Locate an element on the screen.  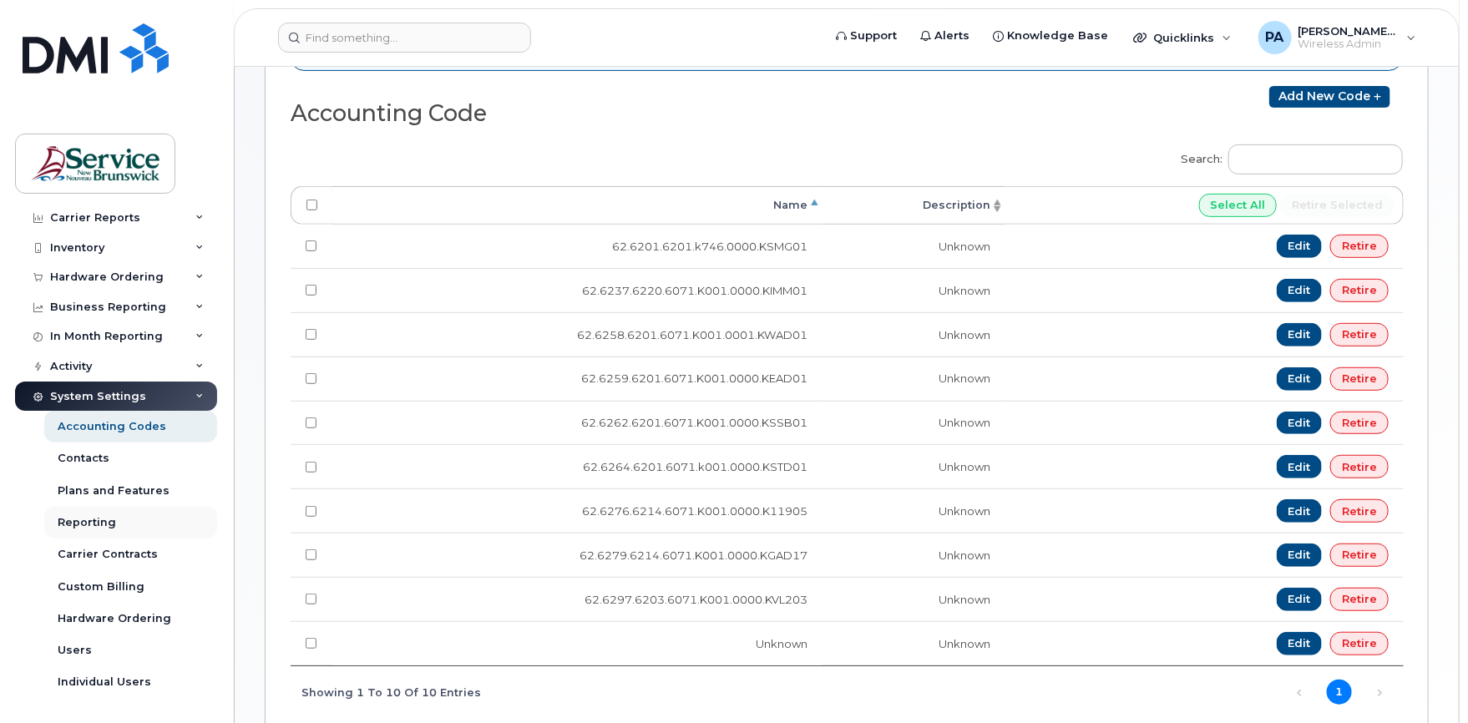
span: Knowledge Base is located at coordinates (1057, 36).